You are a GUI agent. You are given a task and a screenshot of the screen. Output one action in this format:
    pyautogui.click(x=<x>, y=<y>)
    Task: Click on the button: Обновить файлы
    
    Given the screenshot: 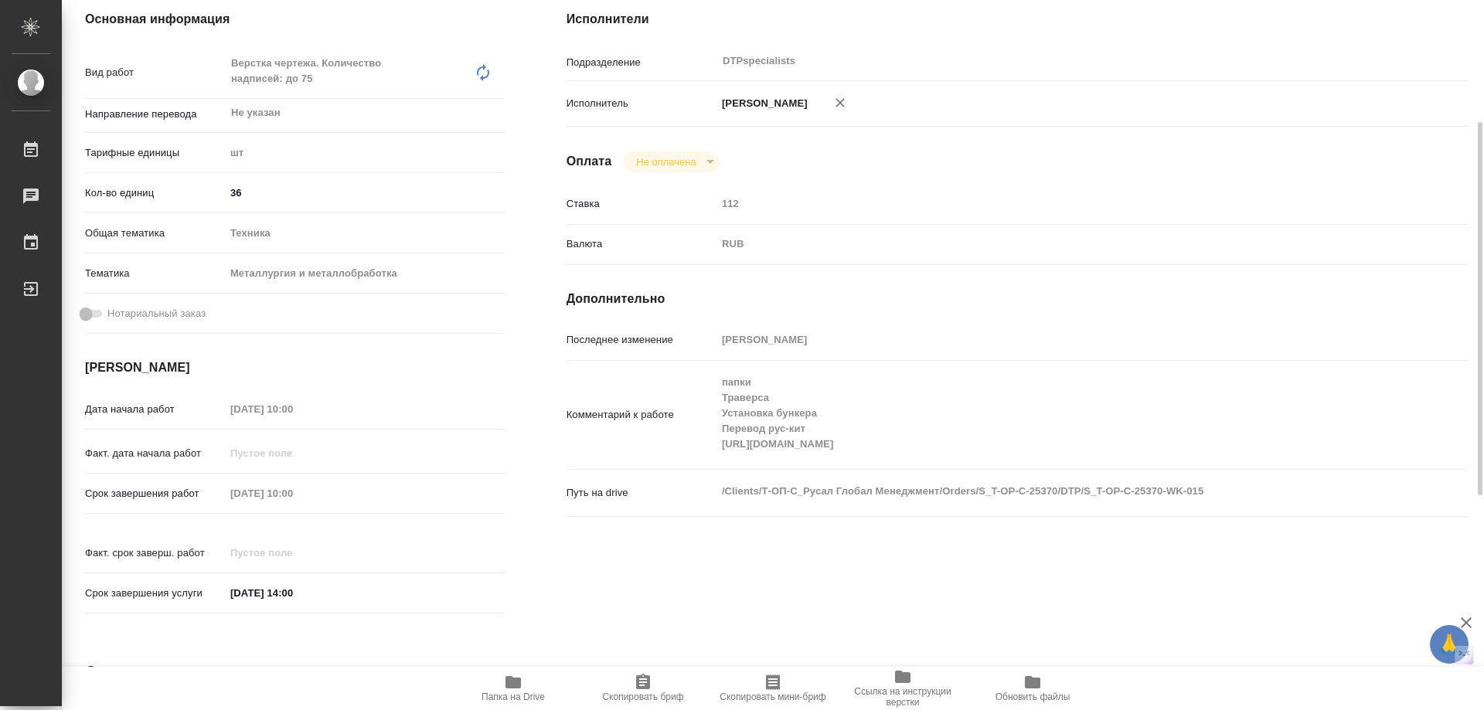 What is the action you would take?
    pyautogui.click(x=1033, y=689)
    